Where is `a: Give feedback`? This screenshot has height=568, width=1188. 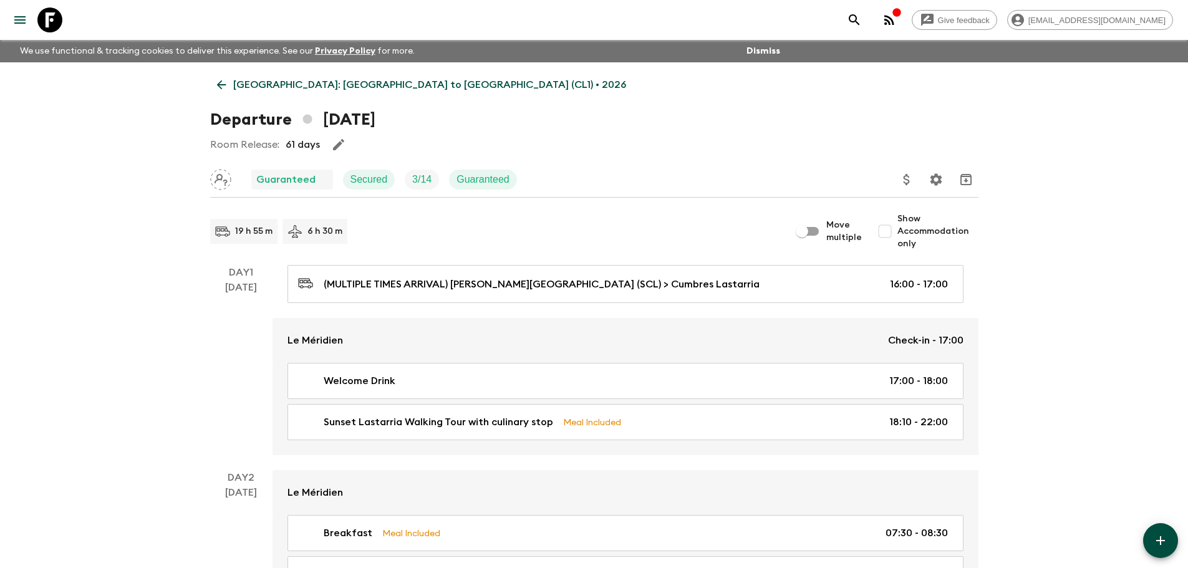
a: Give feedback is located at coordinates (954, 20).